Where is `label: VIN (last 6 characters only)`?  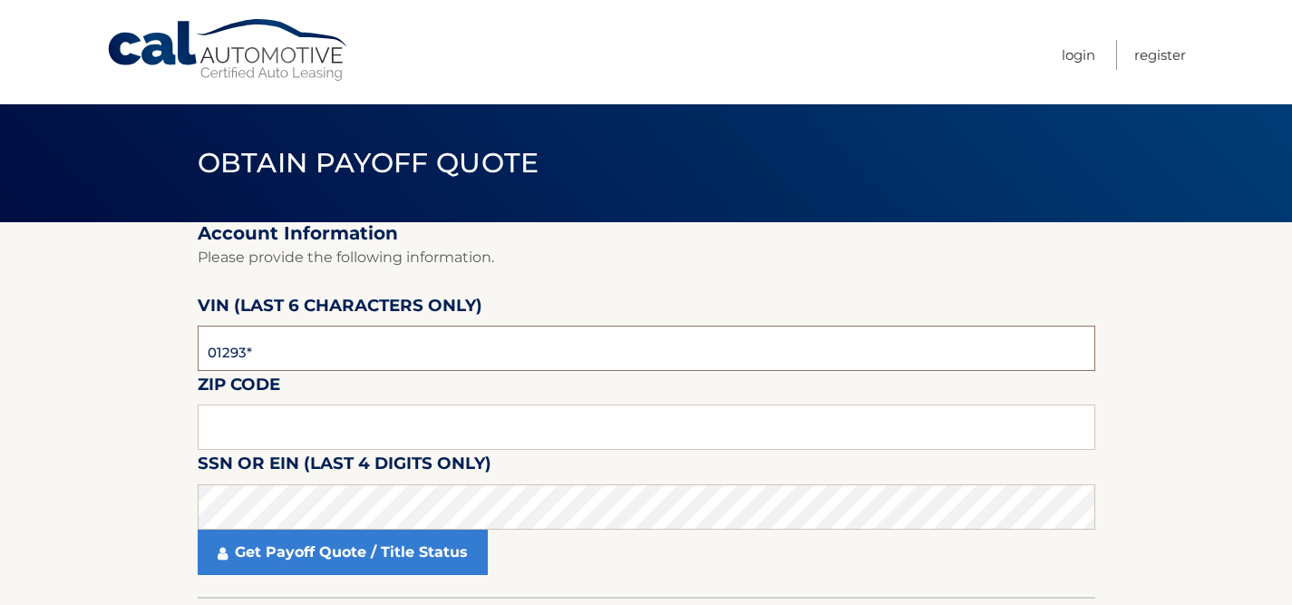
label: VIN (last 6 characters only) is located at coordinates (340, 308).